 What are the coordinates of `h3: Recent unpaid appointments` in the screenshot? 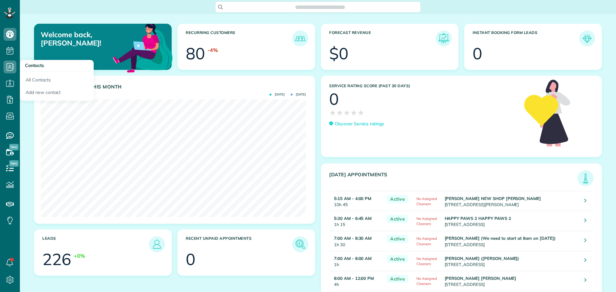 It's located at (239, 244).